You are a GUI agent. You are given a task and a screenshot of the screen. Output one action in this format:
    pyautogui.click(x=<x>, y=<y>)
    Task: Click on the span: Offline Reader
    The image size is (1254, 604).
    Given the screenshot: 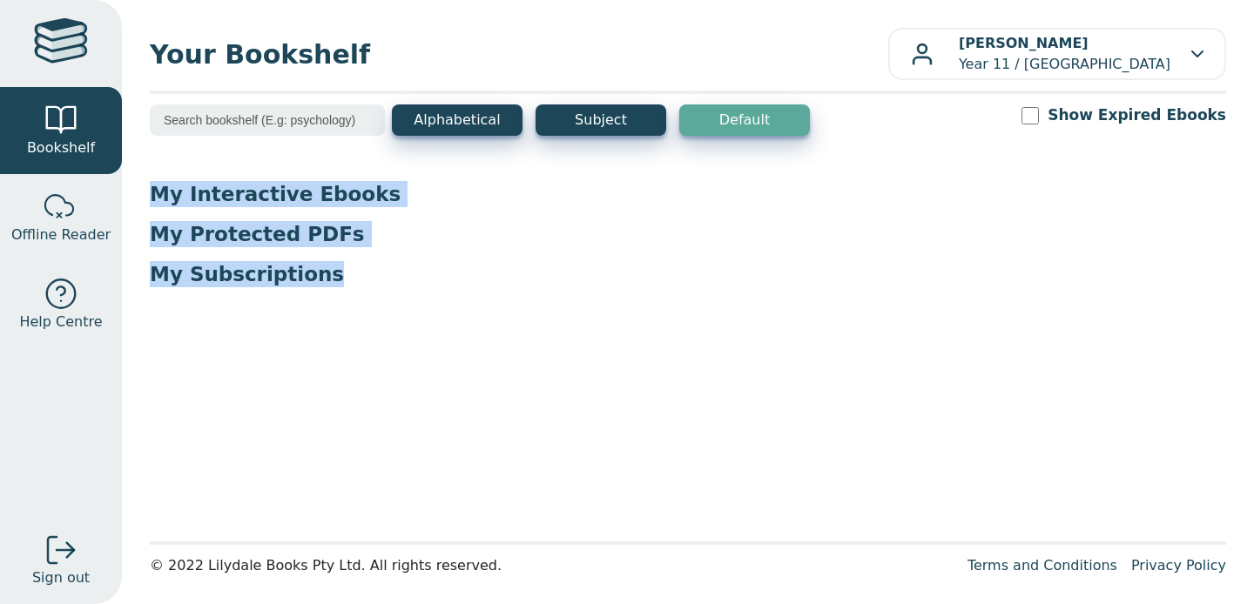 What is the action you would take?
    pyautogui.click(x=61, y=235)
    